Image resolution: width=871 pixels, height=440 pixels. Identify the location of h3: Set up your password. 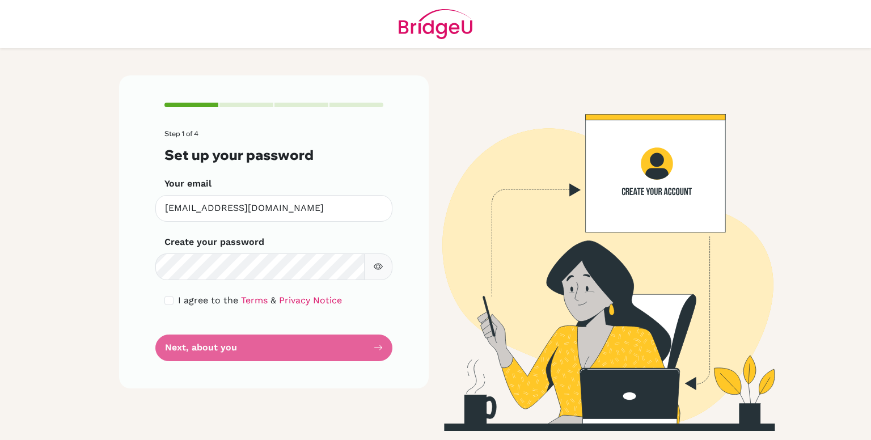
(274, 155).